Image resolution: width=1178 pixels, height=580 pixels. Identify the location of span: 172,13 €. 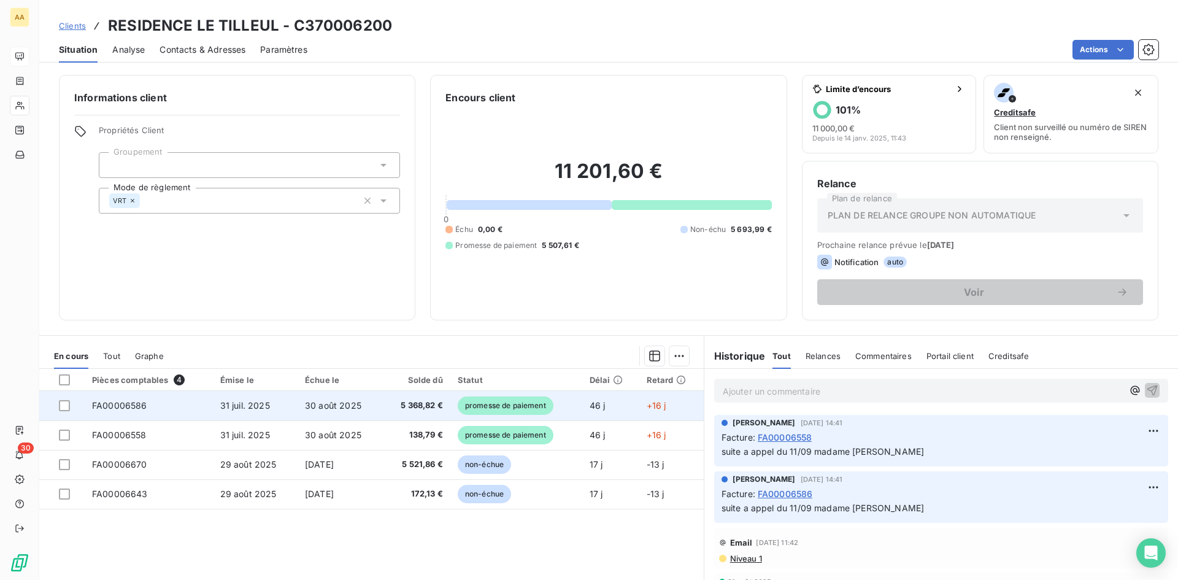
(416, 494).